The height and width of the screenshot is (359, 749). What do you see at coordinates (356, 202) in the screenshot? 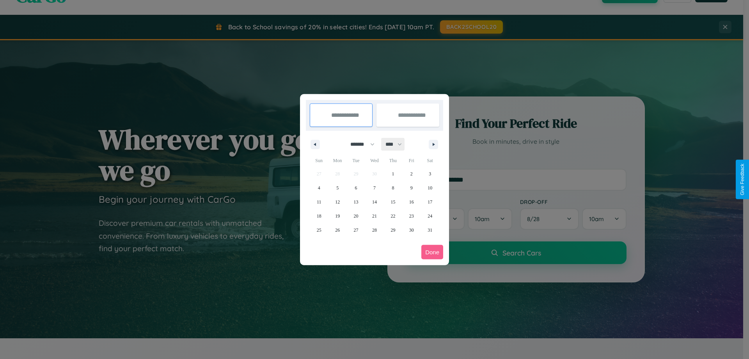
I see `span: 13` at bounding box center [356, 202].